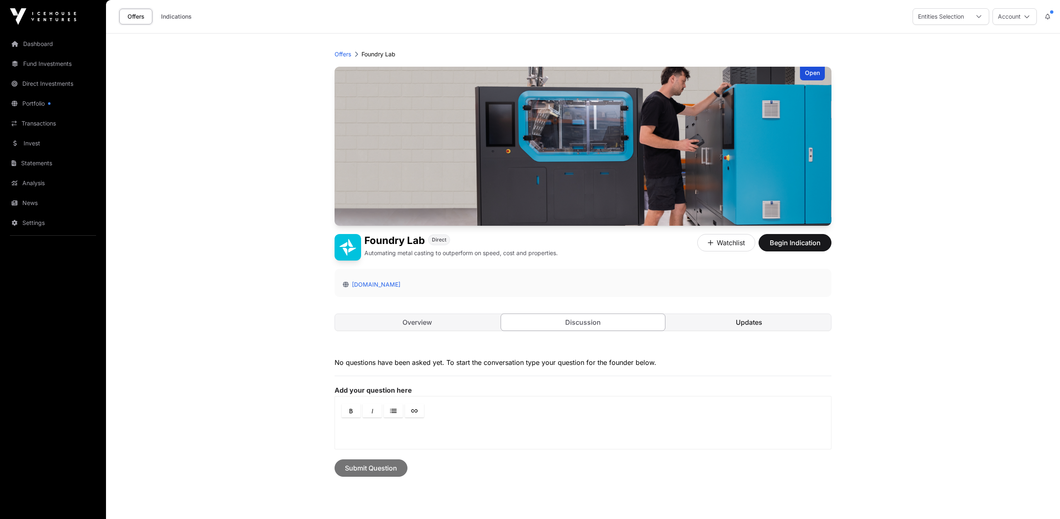 Image resolution: width=1060 pixels, height=519 pixels. Describe the element at coordinates (394, 411) in the screenshot. I see `a: Lists` at that location.